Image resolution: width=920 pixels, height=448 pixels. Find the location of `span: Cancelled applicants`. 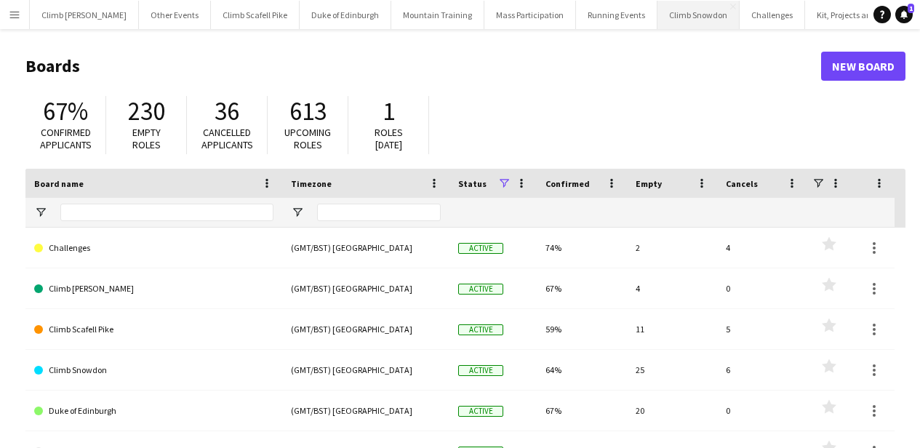

span: Cancelled applicants is located at coordinates (227, 138).